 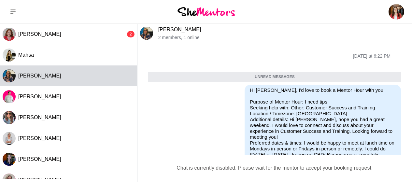 What do you see at coordinates (9, 34) in the screenshot?
I see `img: C` at bounding box center [9, 34].